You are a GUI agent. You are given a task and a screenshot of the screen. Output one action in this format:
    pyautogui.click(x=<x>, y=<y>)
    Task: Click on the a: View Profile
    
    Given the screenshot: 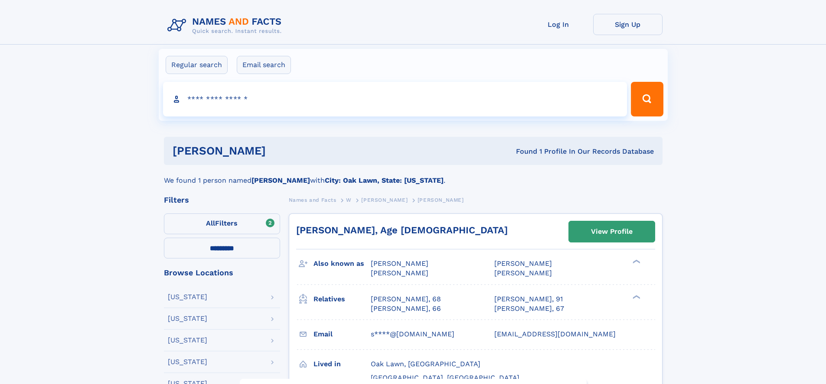 What is the action you would take?
    pyautogui.click(x=612, y=232)
    